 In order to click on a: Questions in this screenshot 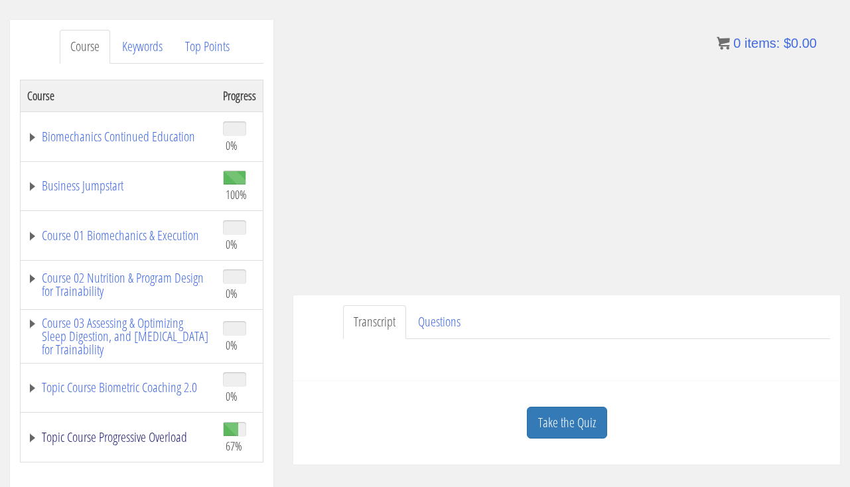, I will do `click(439, 322)`.